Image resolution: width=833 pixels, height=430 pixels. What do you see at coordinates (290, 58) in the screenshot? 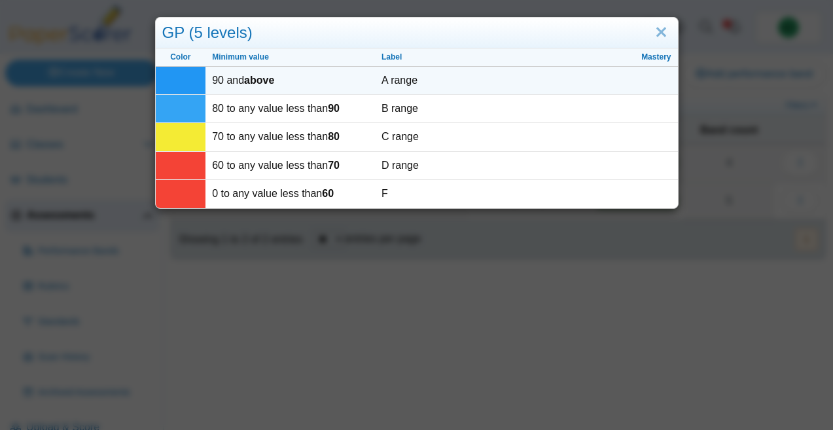
I see `th: Minimum value` at bounding box center [290, 58].